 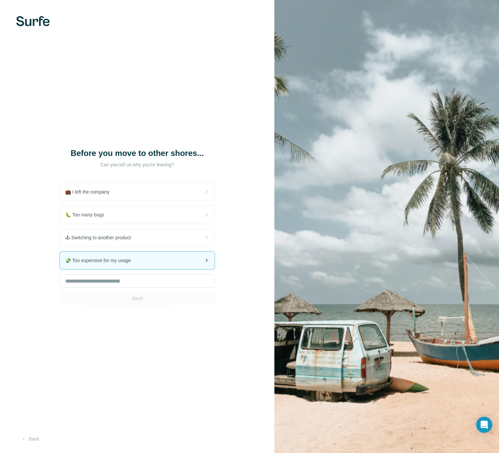 I want to click on span: 🐛 Too many bugs, so click(x=87, y=215).